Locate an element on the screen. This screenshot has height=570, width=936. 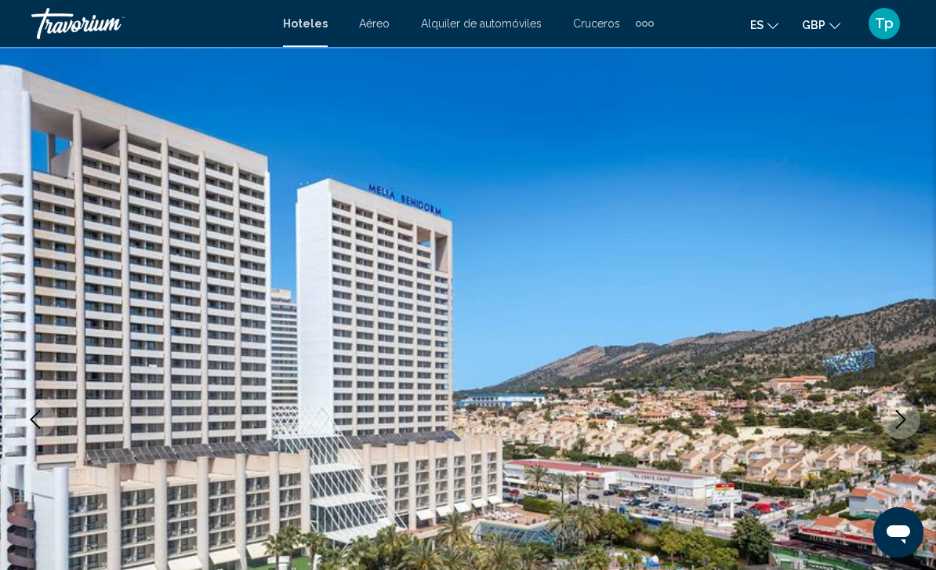
span: Hoteles is located at coordinates (305, 24).